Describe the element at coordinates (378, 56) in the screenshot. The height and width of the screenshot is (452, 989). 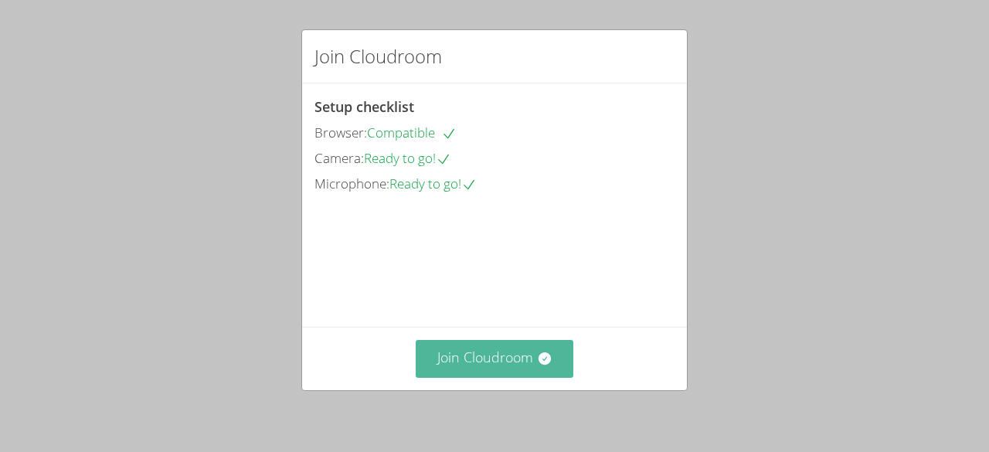
I see `h2: Join Cloudroom` at that location.